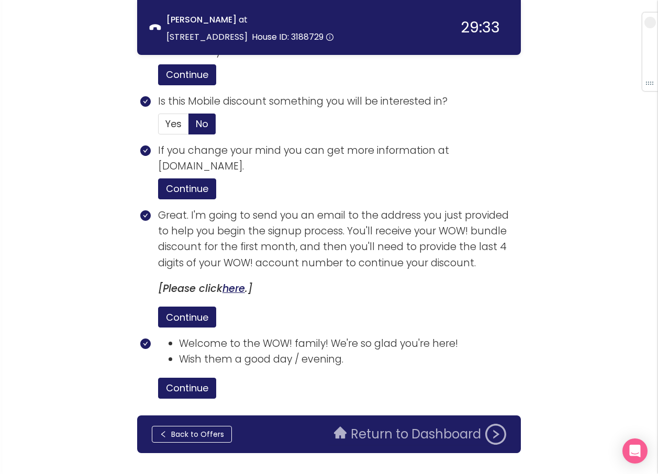  I want to click on div: 29:33, so click(480, 27).